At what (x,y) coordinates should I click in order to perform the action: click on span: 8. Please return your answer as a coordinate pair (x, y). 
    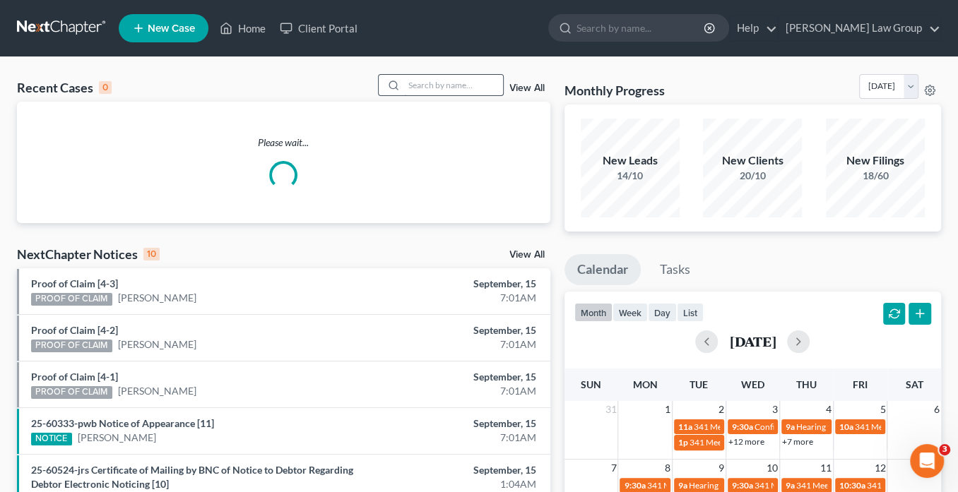
    Looking at the image, I should click on (668, 468).